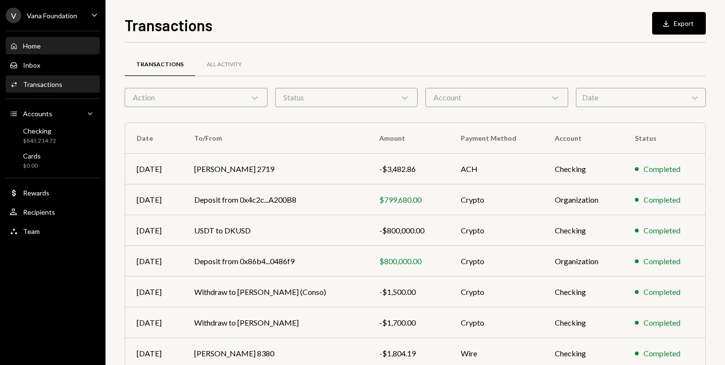 The image size is (725, 365). What do you see at coordinates (52, 15) in the screenshot?
I see `div: Vana Foundation` at bounding box center [52, 15].